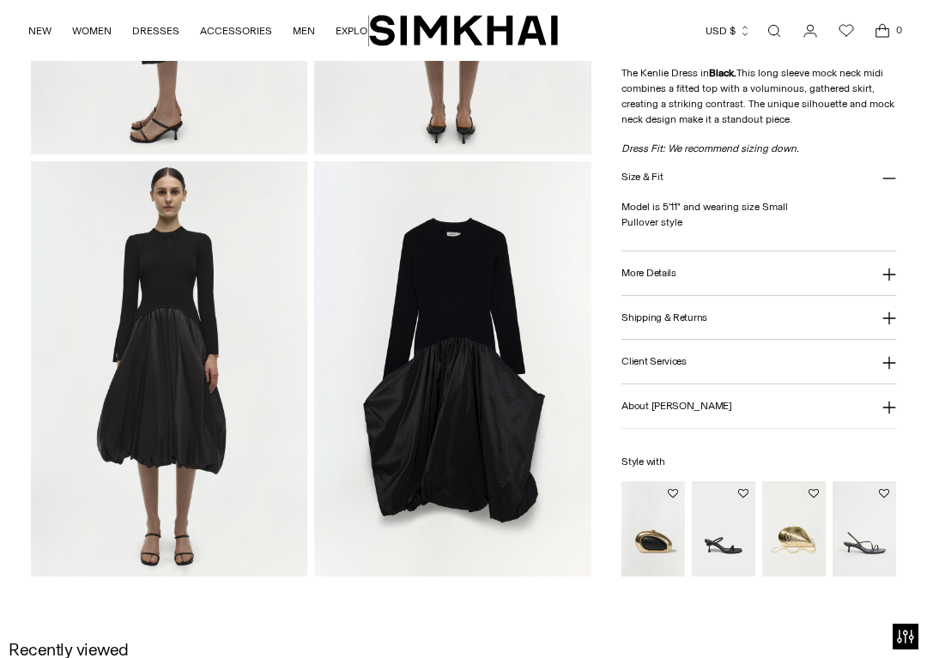  What do you see at coordinates (864, 529) in the screenshot?
I see `a: Cedonia Kitten Heel Sandal` at bounding box center [864, 529].